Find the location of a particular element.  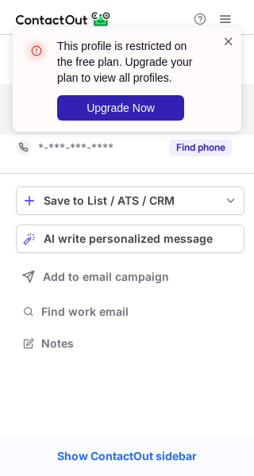

button: Notes is located at coordinates (130, 344).